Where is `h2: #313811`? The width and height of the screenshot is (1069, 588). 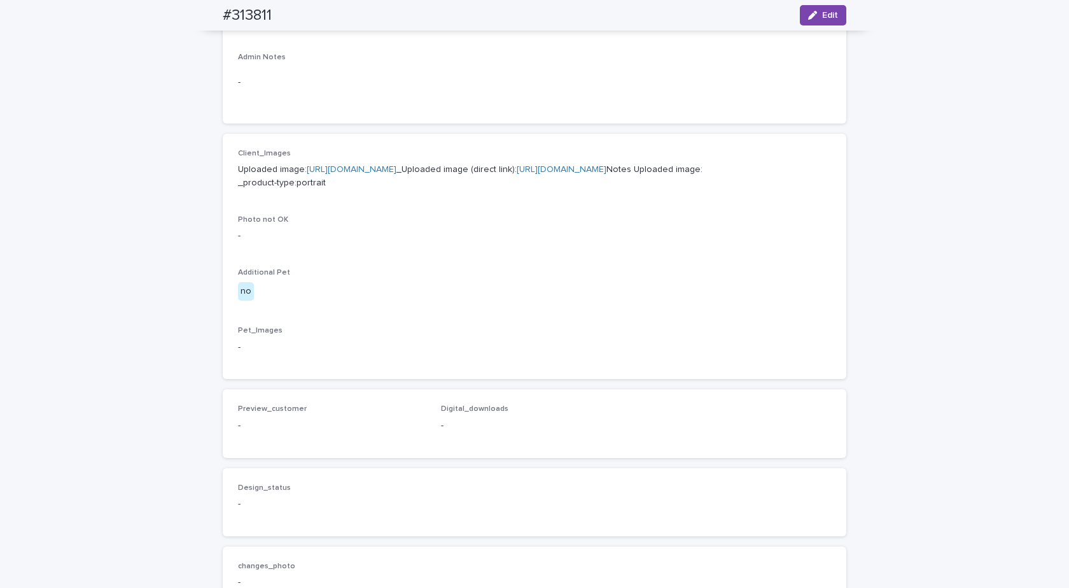
h2: #313811 is located at coordinates (247, 15).